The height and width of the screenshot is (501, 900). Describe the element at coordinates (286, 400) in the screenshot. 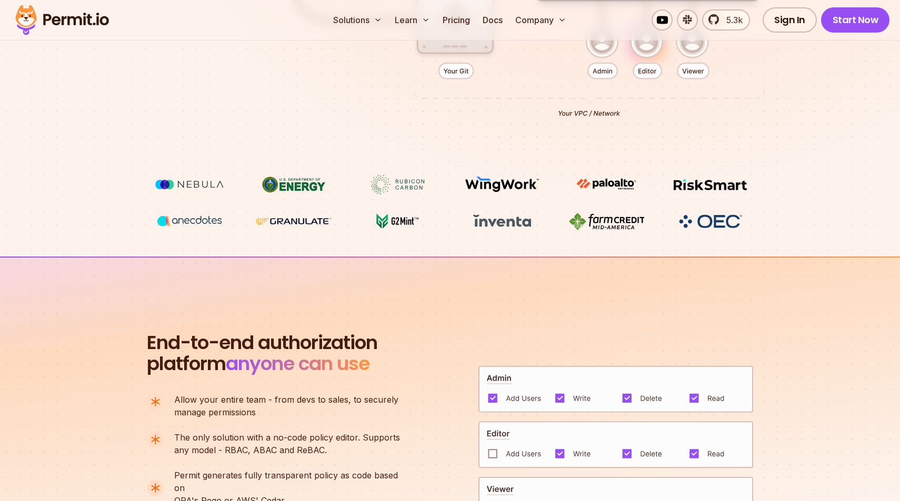

I see `span: Allow your entire team - from devs to sales, to securely` at that location.